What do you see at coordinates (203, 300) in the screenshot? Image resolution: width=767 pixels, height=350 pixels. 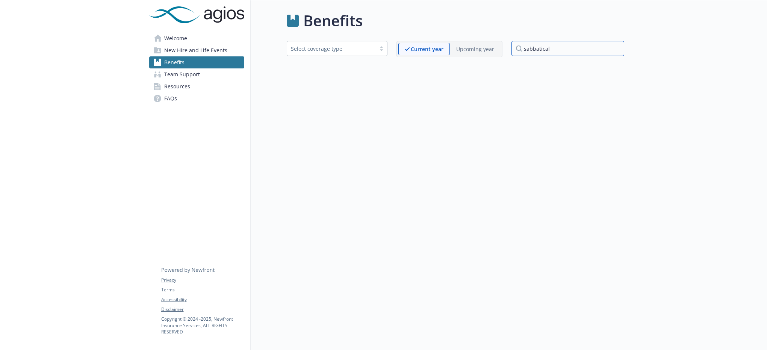 I see `a: Accessibility` at bounding box center [203, 300].